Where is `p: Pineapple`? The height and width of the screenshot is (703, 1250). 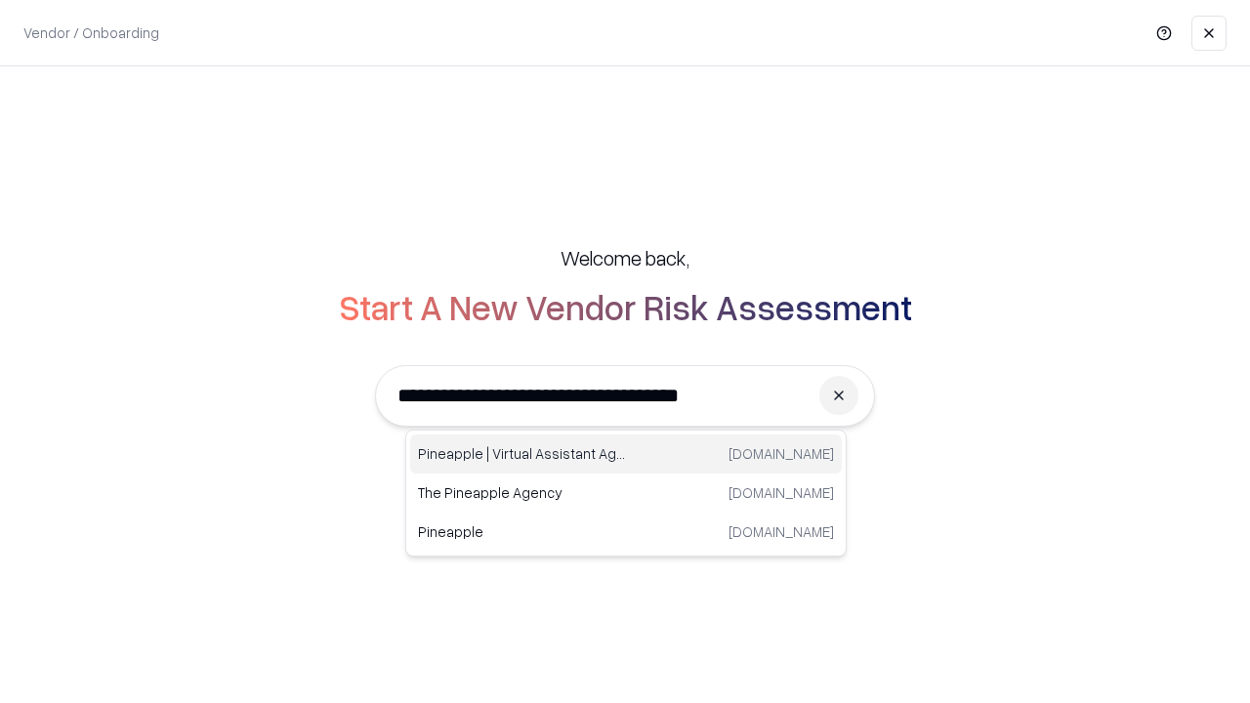
p: Pineapple is located at coordinates (521, 531).